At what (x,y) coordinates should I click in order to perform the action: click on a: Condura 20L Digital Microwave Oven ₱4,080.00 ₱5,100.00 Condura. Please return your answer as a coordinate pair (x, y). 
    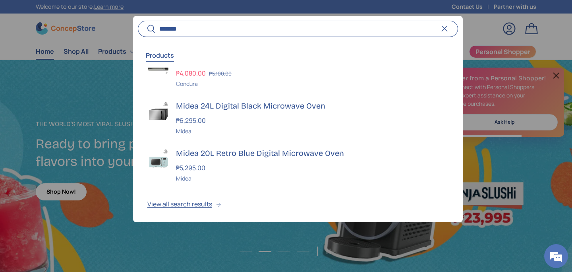
    Looking at the image, I should click on (298, 70).